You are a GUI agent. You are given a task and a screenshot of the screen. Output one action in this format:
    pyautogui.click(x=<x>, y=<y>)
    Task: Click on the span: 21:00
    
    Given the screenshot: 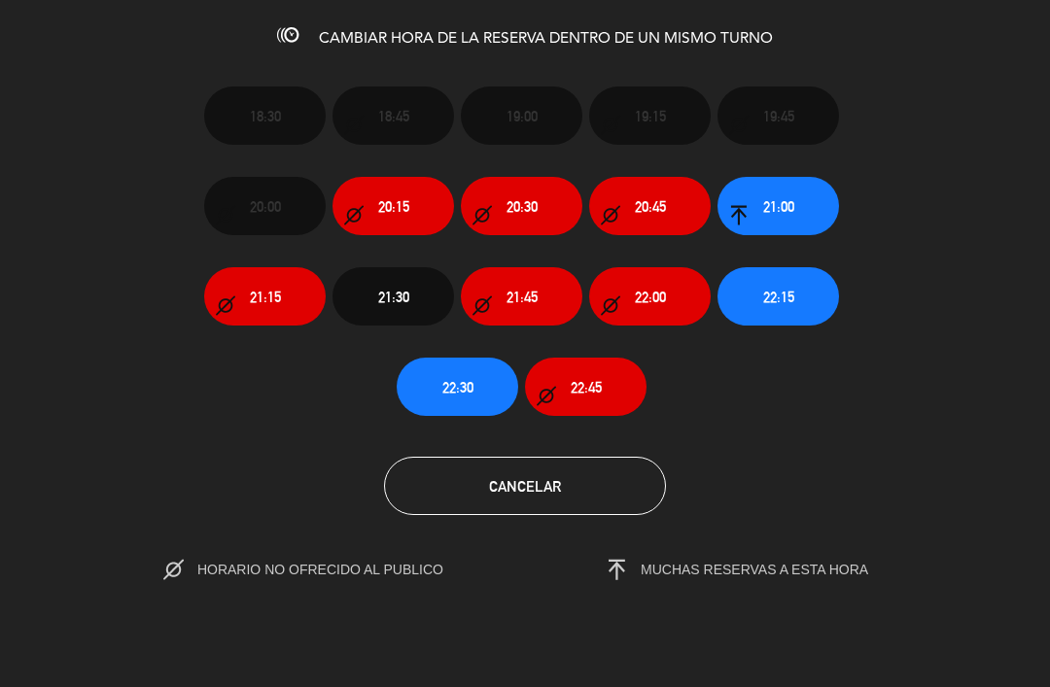 What is the action you would take?
    pyautogui.click(x=778, y=206)
    